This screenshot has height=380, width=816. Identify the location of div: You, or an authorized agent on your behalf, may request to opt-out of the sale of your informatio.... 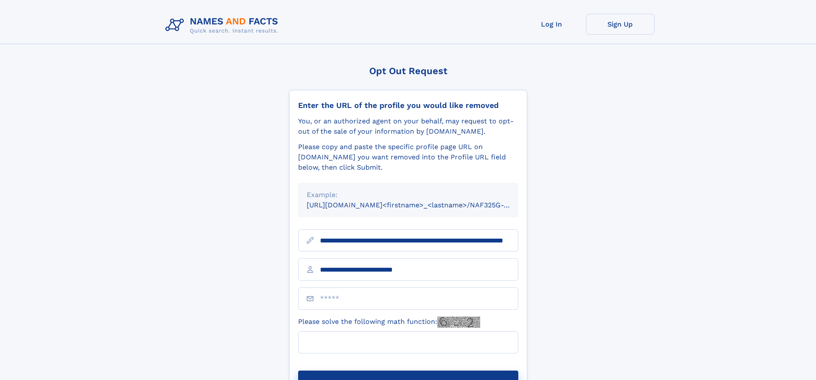
(408, 126).